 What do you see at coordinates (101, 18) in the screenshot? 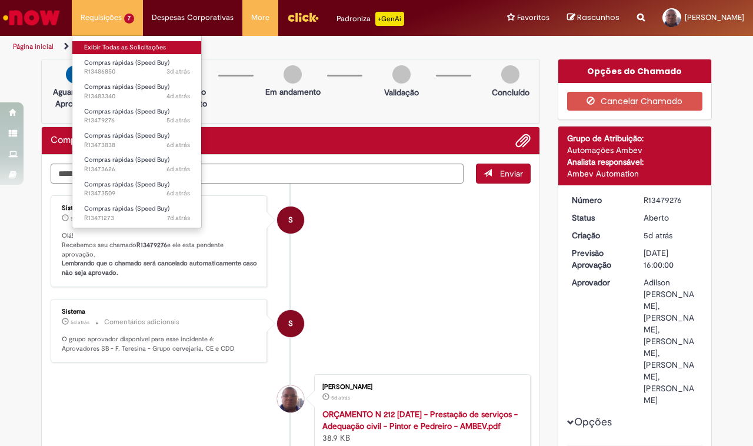
I see `span: Requisições` at bounding box center [101, 18].